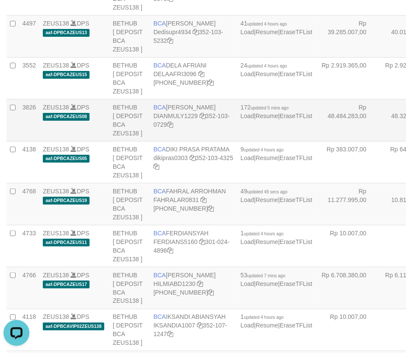  Describe the element at coordinates (347, 204) in the screenshot. I see `td: Rp 11.277.995,00` at that location.